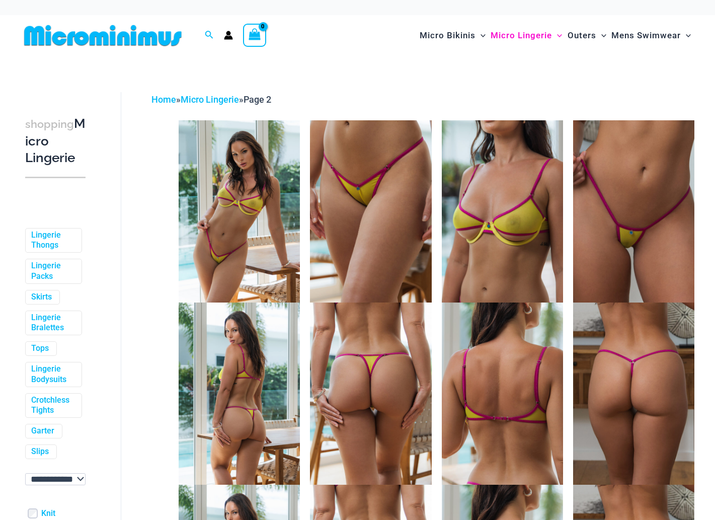 The height and width of the screenshot is (520, 715). I want to click on a: Account icon link, so click(228, 35).